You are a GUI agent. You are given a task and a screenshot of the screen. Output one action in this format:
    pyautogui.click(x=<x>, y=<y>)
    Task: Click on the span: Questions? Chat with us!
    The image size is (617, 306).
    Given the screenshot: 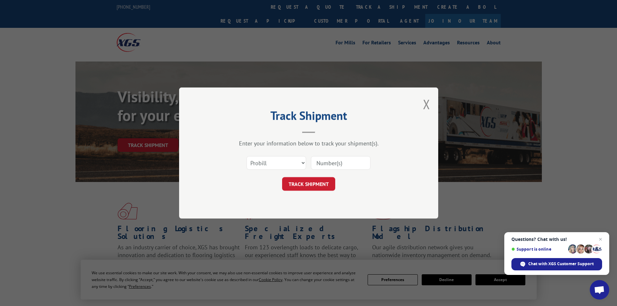 What is the action you would take?
    pyautogui.click(x=557, y=239)
    